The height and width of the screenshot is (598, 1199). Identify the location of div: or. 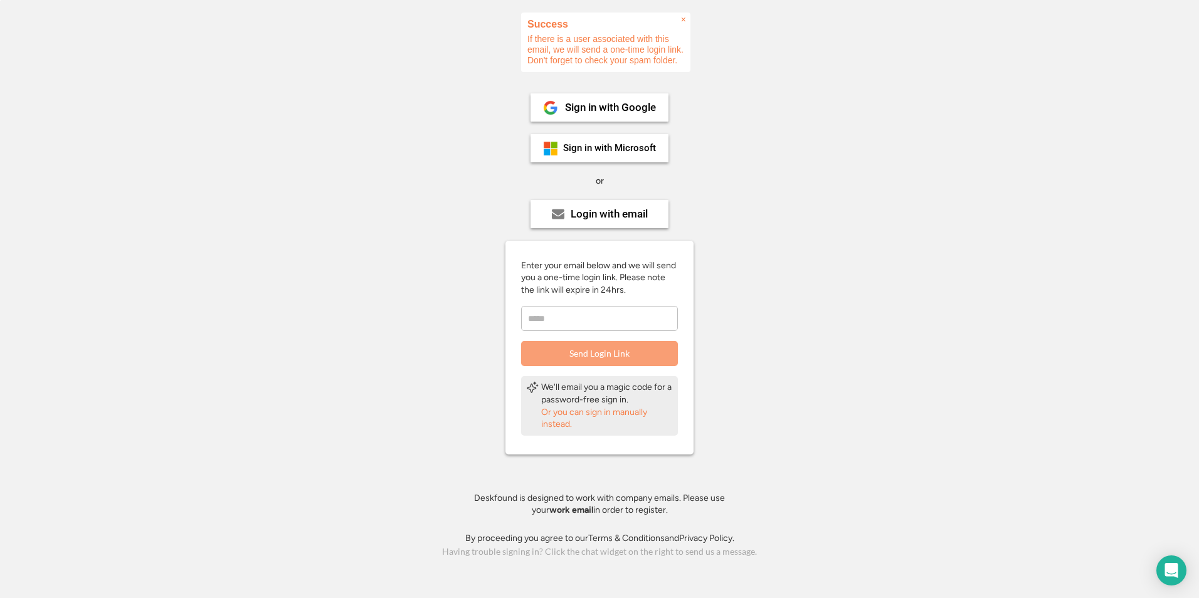
(599, 181).